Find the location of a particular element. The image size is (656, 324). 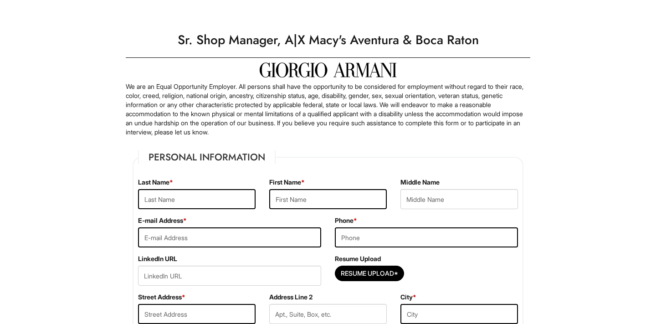

input: LinkedIn URL is located at coordinates (230, 276).